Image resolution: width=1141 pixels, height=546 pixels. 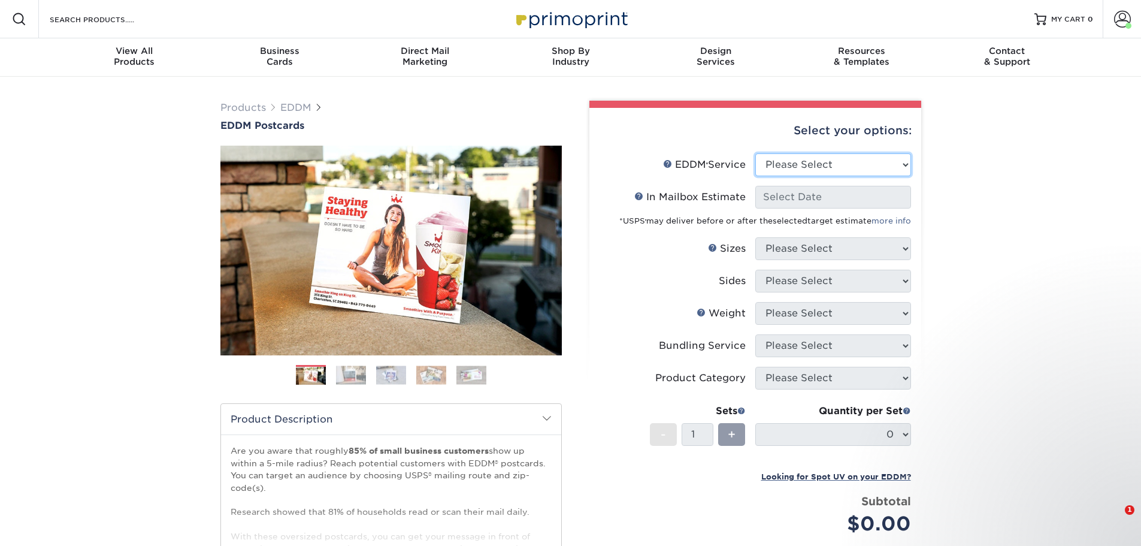 What do you see at coordinates (391, 250) in the screenshot?
I see `img: EDDM Postcards 01` at bounding box center [391, 250].